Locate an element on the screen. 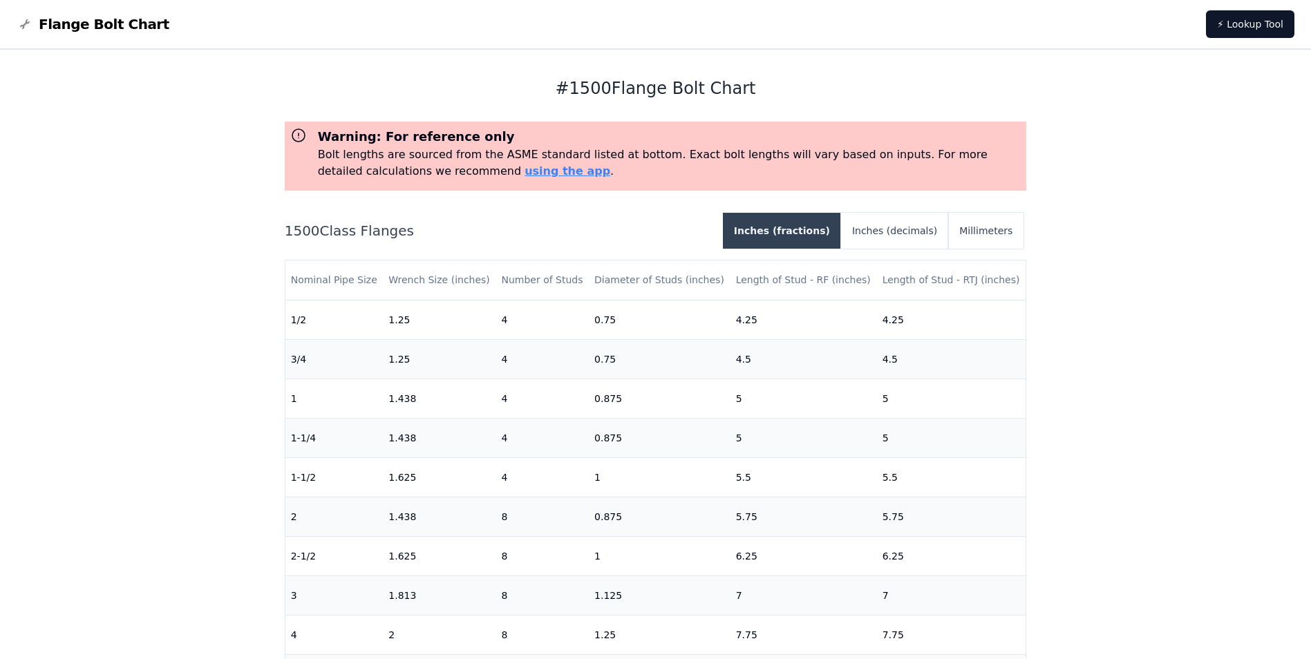 This screenshot has width=1311, height=659. a: Flange Bolt Chart LogoFlange Bolt Chart is located at coordinates (93, 24).